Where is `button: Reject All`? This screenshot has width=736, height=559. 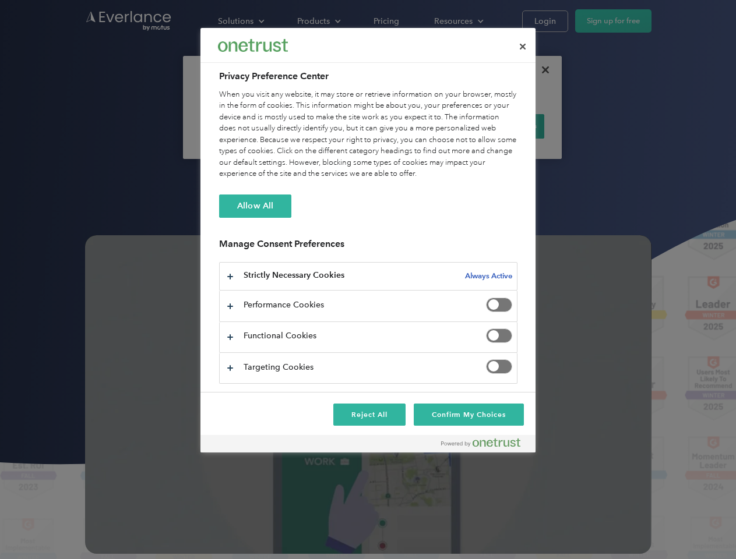
button: Reject All is located at coordinates (369, 415).